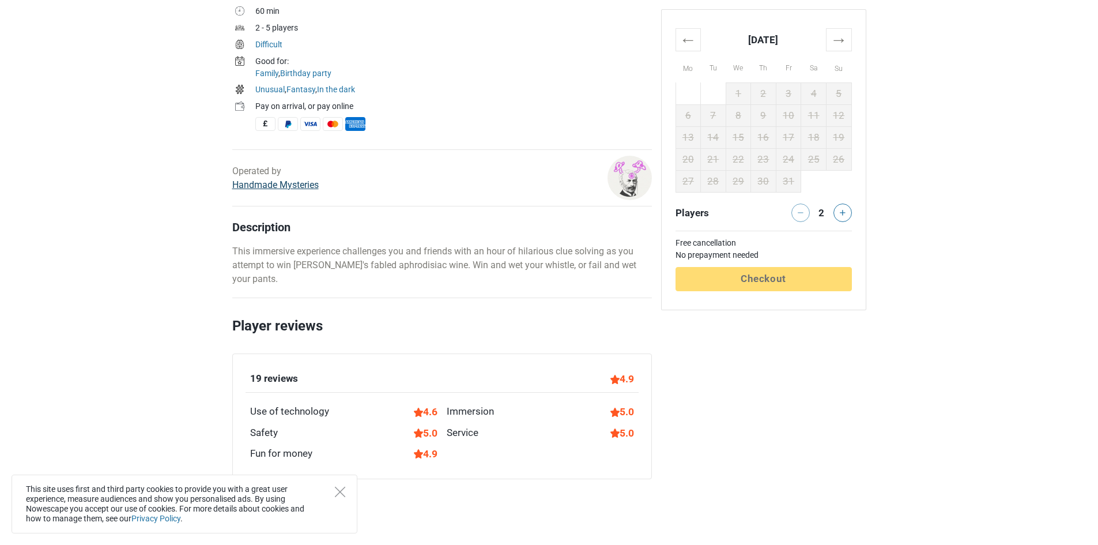 This screenshot has width=1098, height=545. I want to click on td: 6, so click(688, 115).